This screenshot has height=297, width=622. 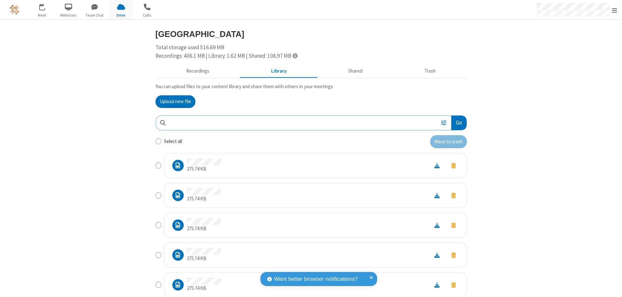 What do you see at coordinates (42, 15) in the screenshot?
I see `span: Meet` at bounding box center [42, 15].